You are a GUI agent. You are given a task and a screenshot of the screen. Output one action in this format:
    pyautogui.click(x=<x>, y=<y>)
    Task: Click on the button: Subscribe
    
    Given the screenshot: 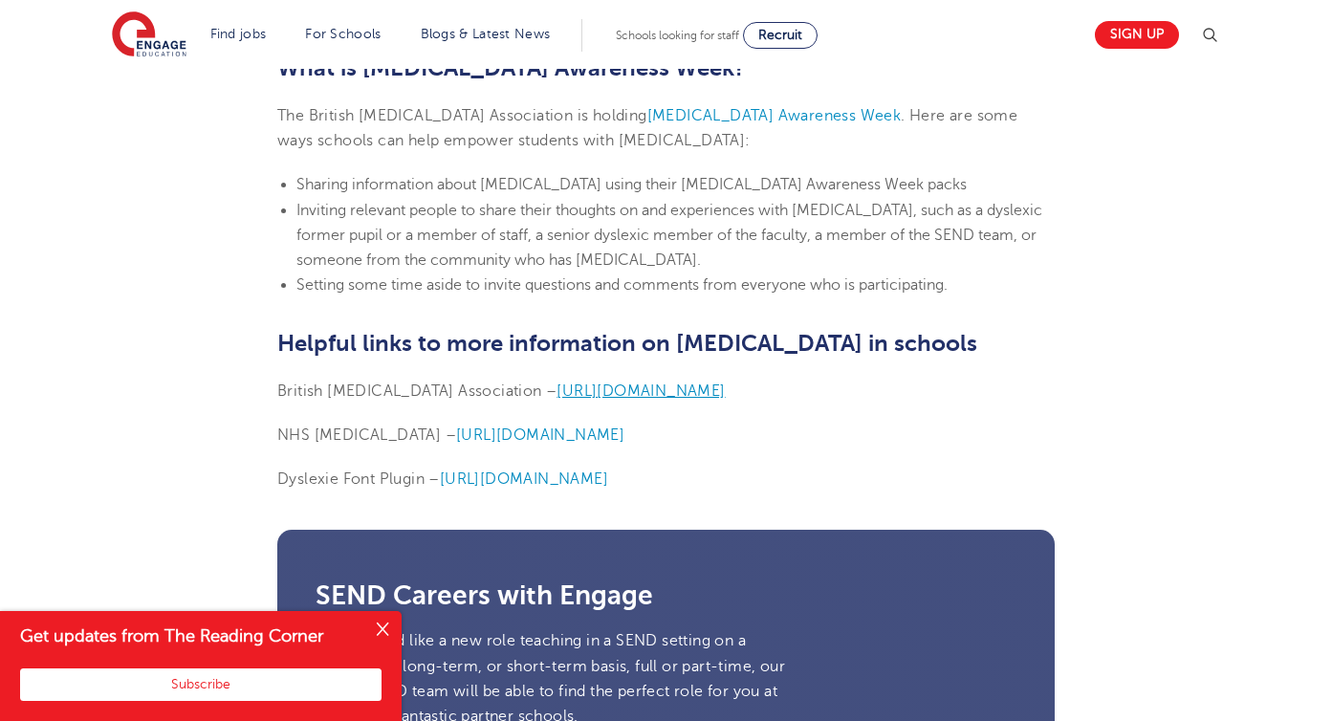 What is the action you would take?
    pyautogui.click(x=201, y=685)
    